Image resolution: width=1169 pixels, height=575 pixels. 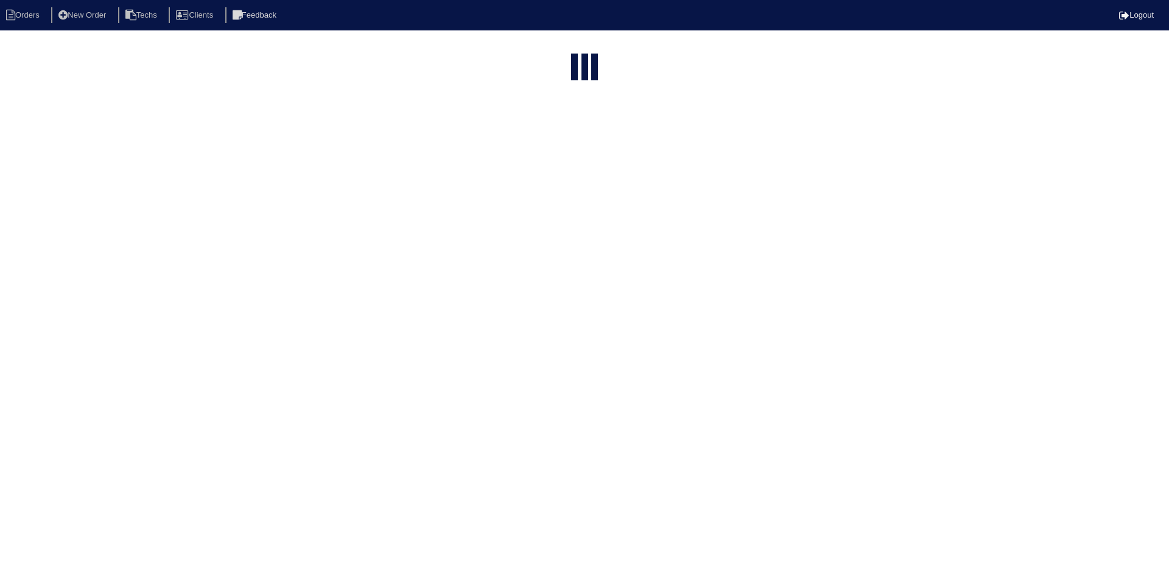 I want to click on li: Techs, so click(x=142, y=15).